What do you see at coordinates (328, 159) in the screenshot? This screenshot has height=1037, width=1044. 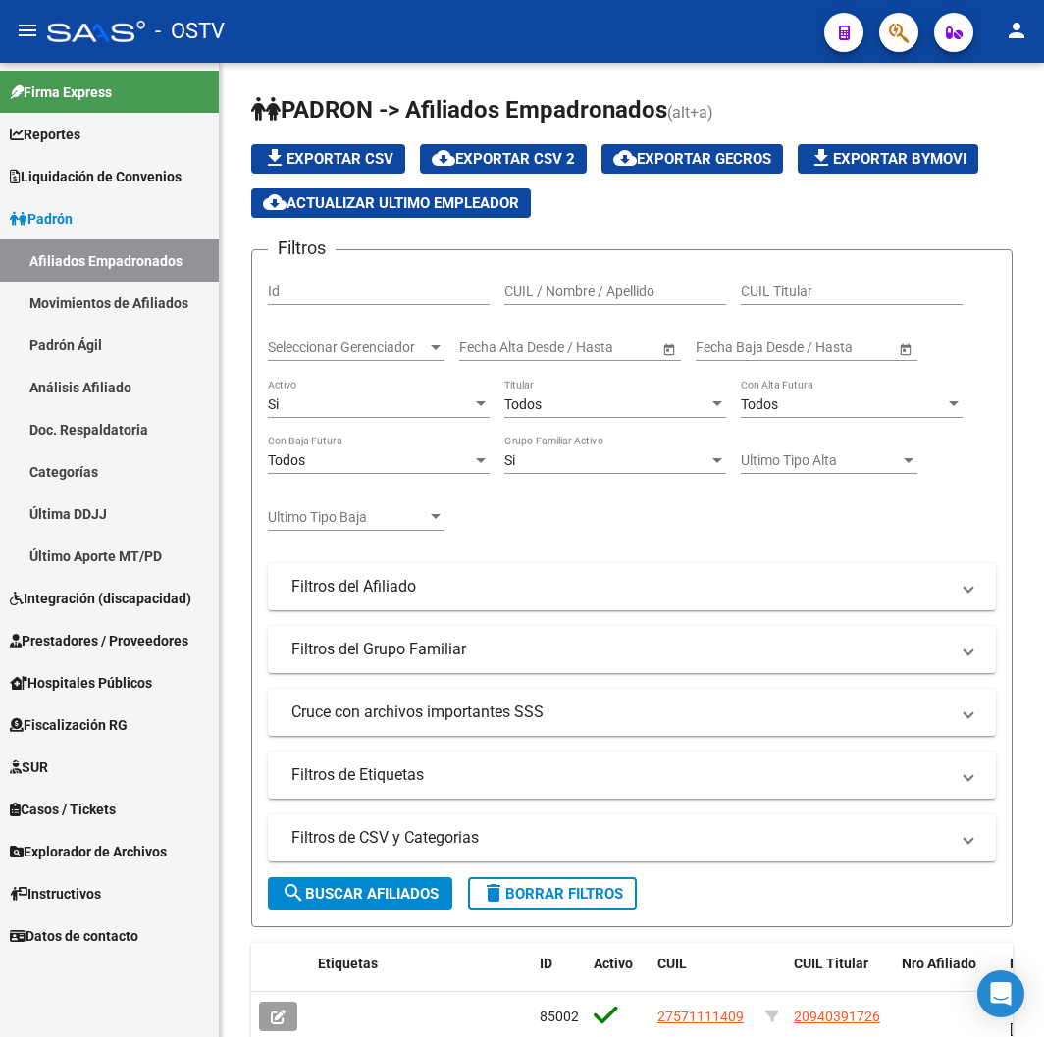 I see `span: Exportar CSV` at bounding box center [328, 159].